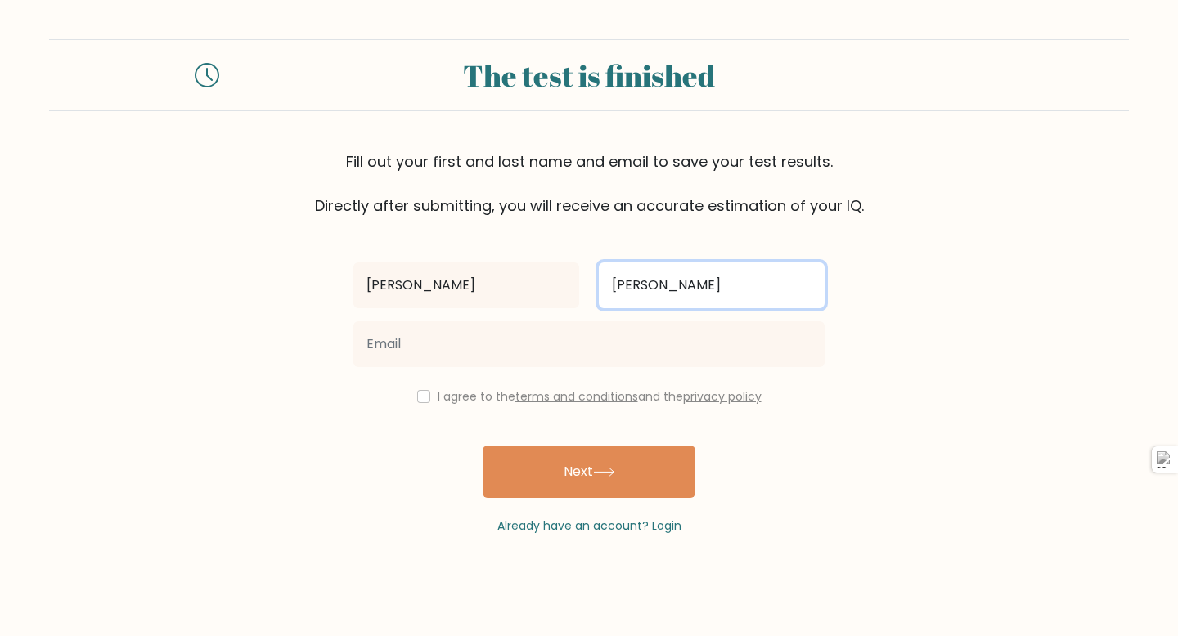 Image resolution: width=1178 pixels, height=636 pixels. Describe the element at coordinates (589, 472) in the screenshot. I see `button: Next` at that location.